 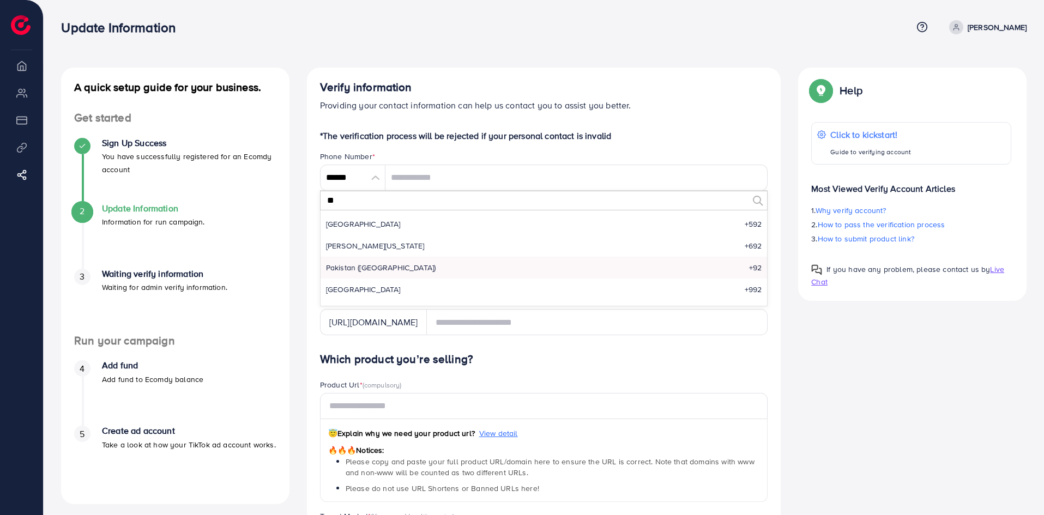 What do you see at coordinates (755, 268) in the screenshot?
I see `span: +92` at bounding box center [755, 268].